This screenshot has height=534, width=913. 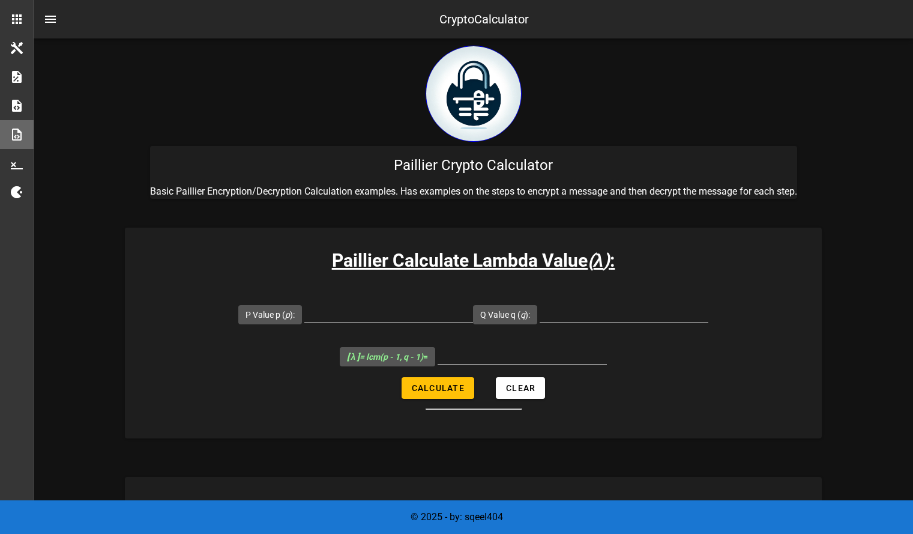 What do you see at coordinates (288, 315) in the screenshot?
I see `i: p` at bounding box center [288, 315].